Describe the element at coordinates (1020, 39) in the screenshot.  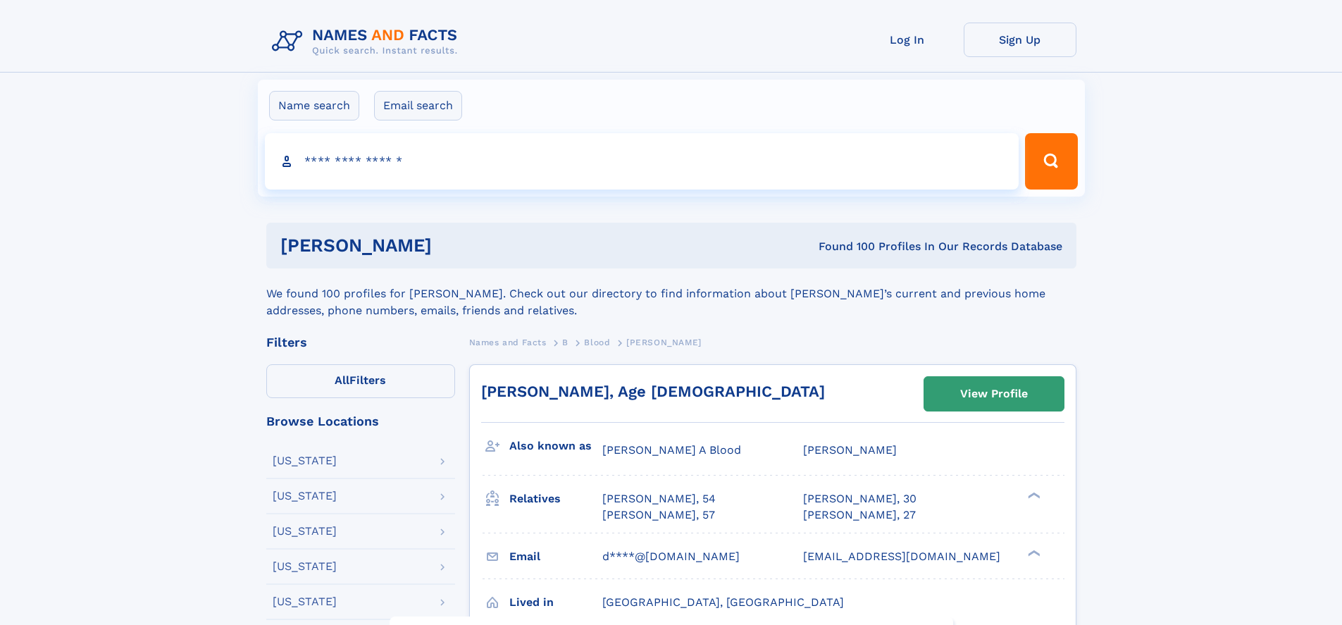
I see `a: Sign Up` at that location.